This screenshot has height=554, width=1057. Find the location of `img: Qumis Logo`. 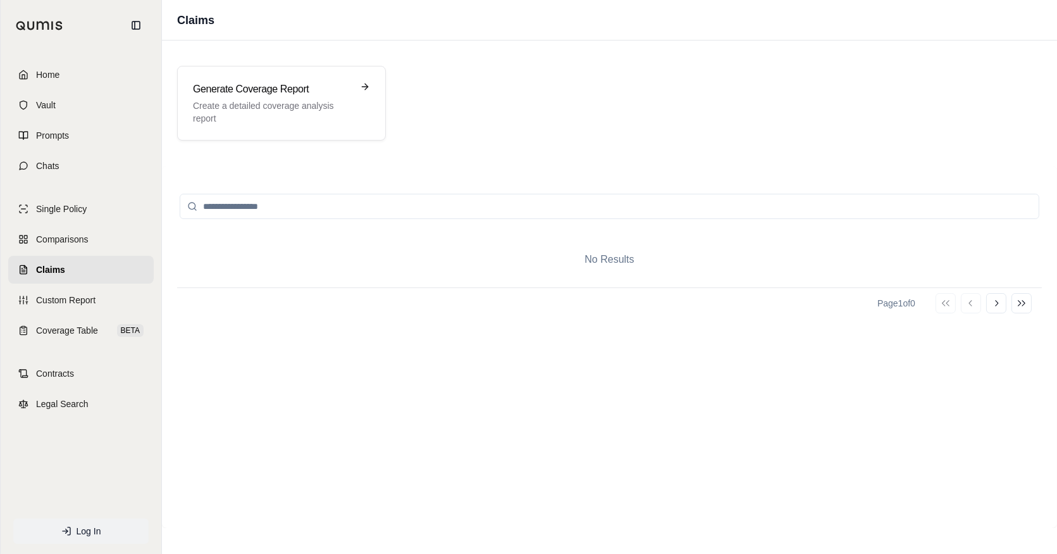

img: Qumis Logo is located at coordinates (39, 25).